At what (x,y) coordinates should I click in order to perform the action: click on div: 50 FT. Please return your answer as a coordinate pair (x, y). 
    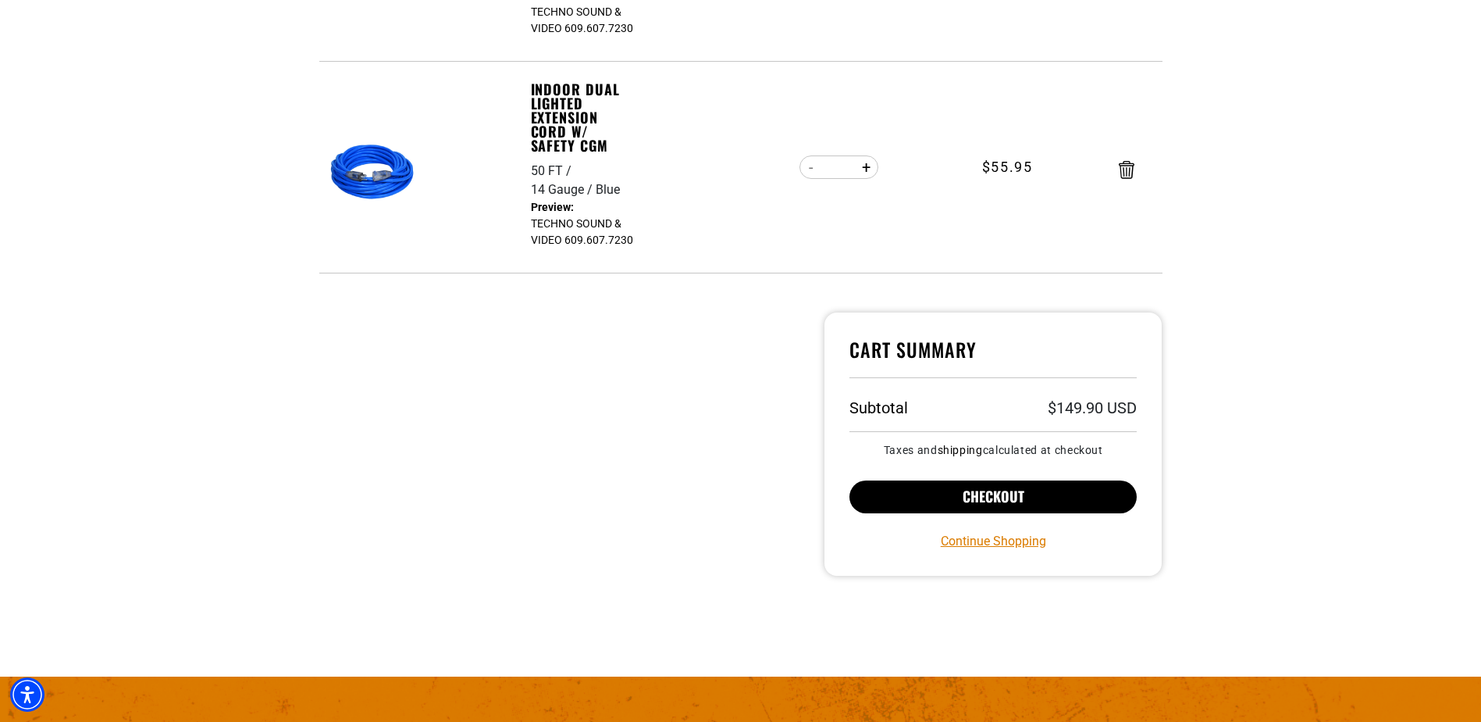
    Looking at the image, I should click on (553, 171).